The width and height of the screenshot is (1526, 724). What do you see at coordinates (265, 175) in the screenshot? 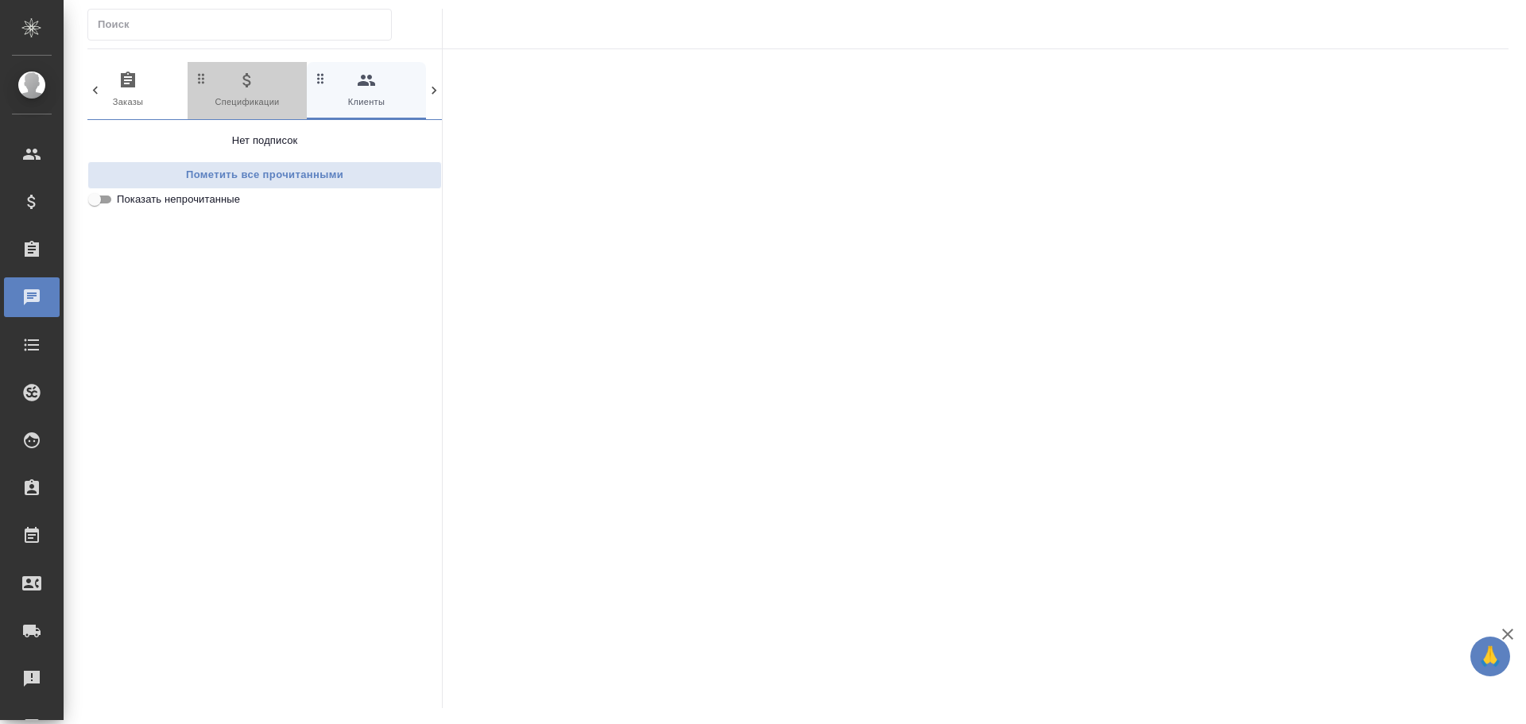
I see `button: Пометить все прочитанными` at bounding box center [265, 175].